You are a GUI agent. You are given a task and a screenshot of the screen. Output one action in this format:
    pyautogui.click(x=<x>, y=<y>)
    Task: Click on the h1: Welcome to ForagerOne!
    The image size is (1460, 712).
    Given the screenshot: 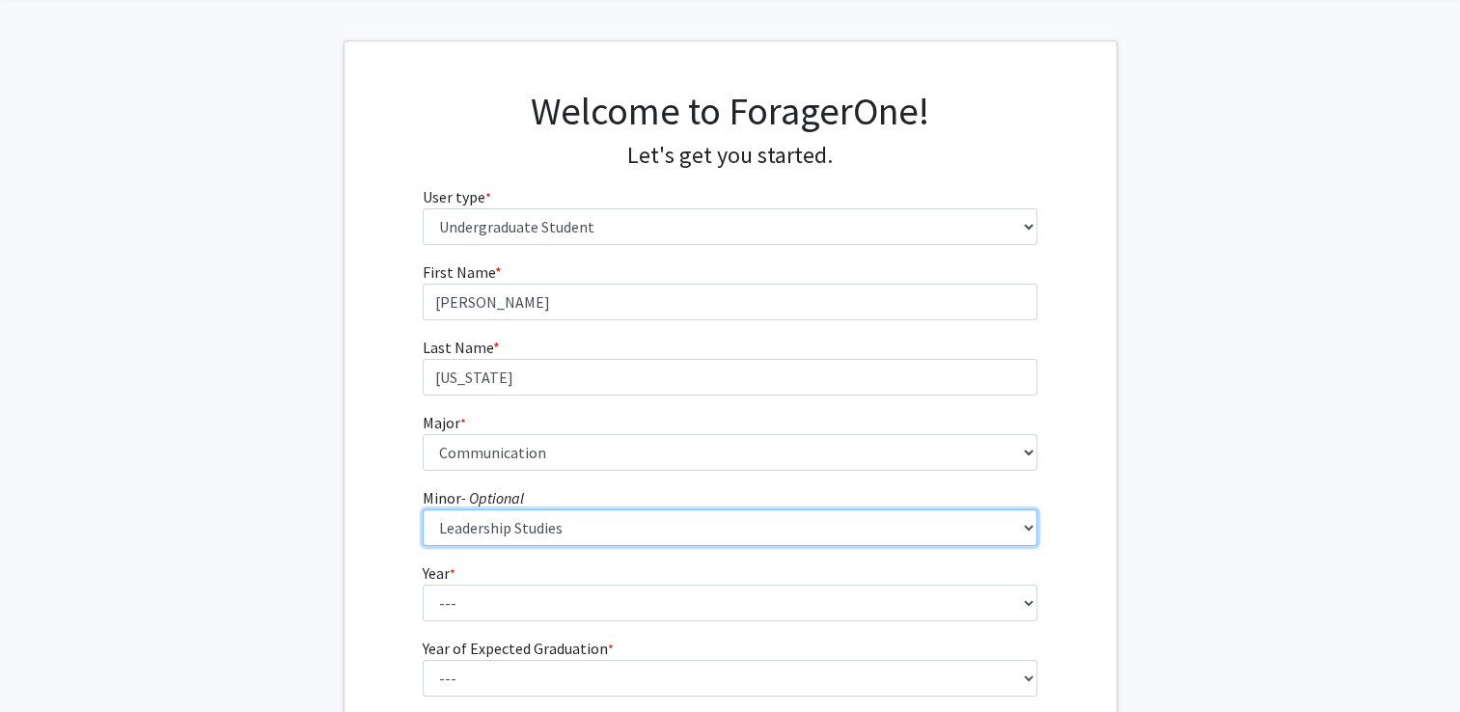 What is the action you would take?
    pyautogui.click(x=730, y=111)
    